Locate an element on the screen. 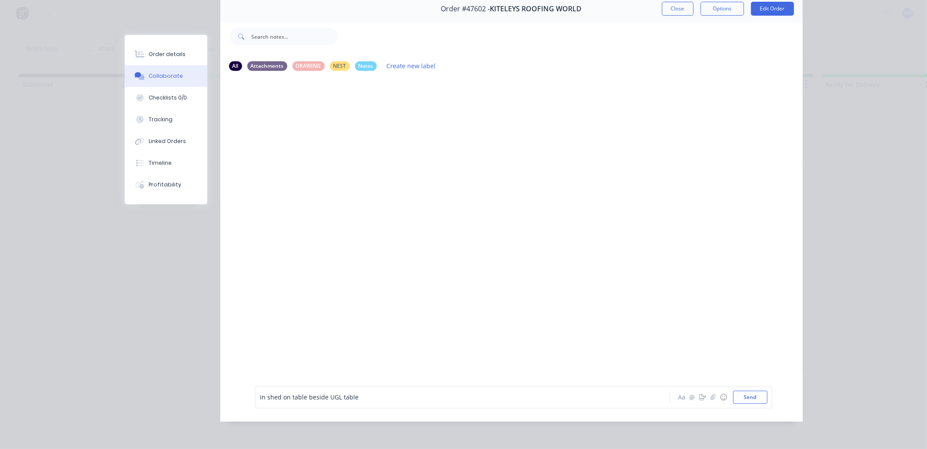  div: Checklists 0/0 is located at coordinates (168, 98).